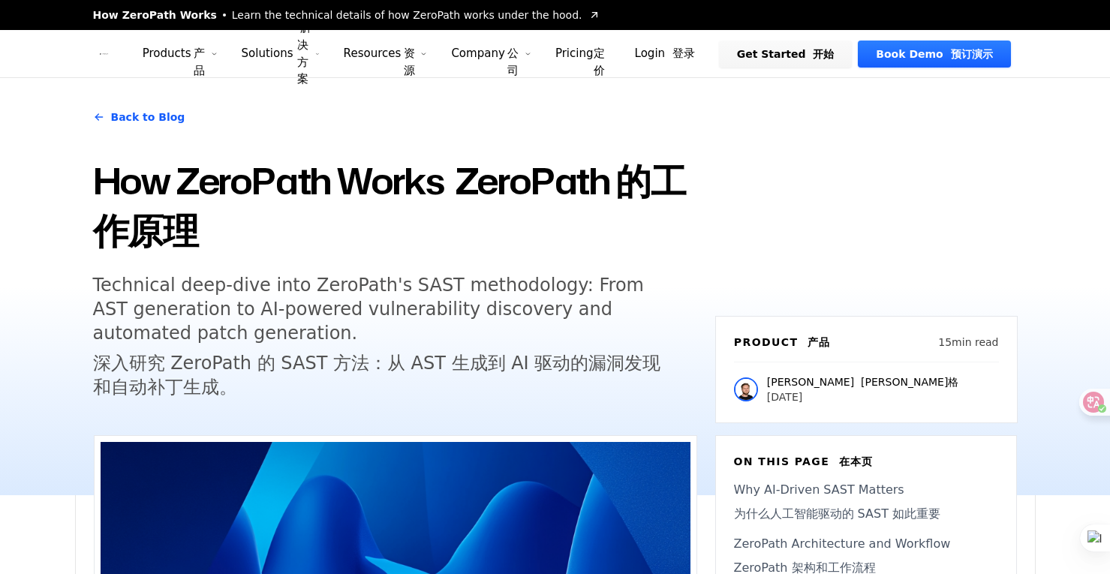 This screenshot has height=574, width=1110. What do you see at coordinates (555, 53) in the screenshot?
I see `nav: Global` at bounding box center [555, 53].